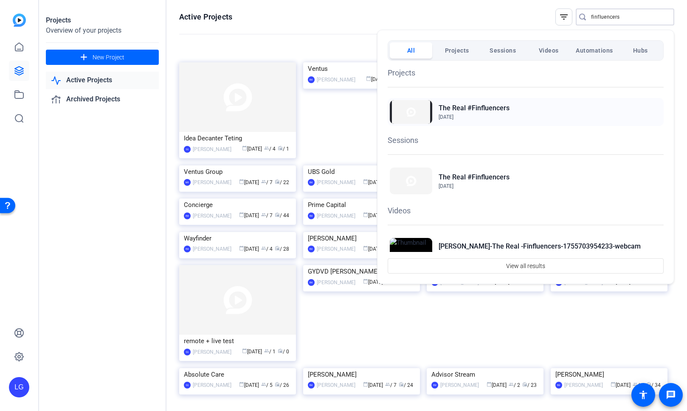  I want to click on h1: Videos, so click(526, 211).